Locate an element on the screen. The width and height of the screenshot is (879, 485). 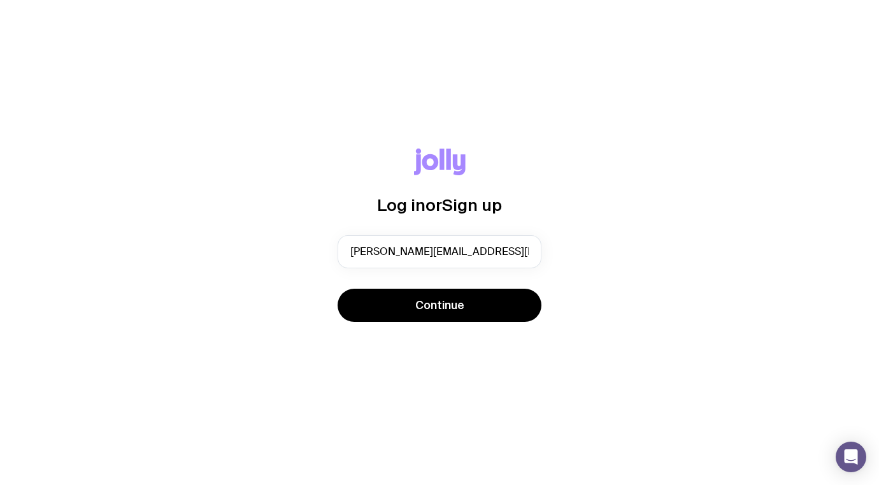
input: you@email.com is located at coordinates (440, 252).